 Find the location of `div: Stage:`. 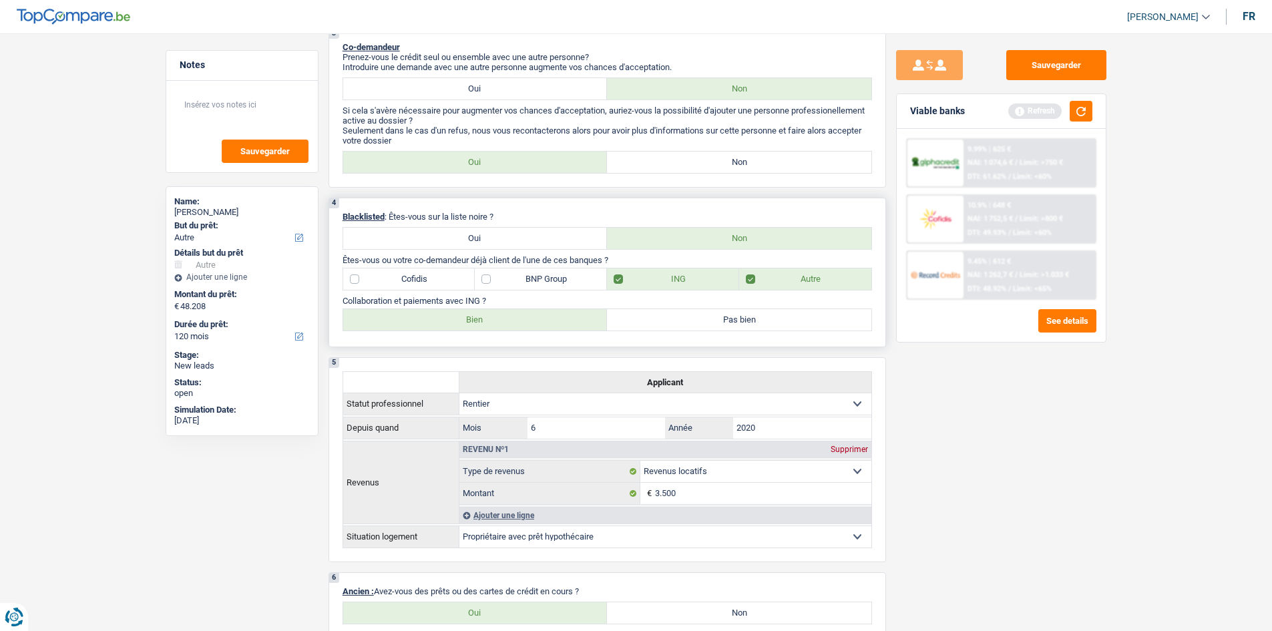

div: Stage: is located at coordinates (242, 355).